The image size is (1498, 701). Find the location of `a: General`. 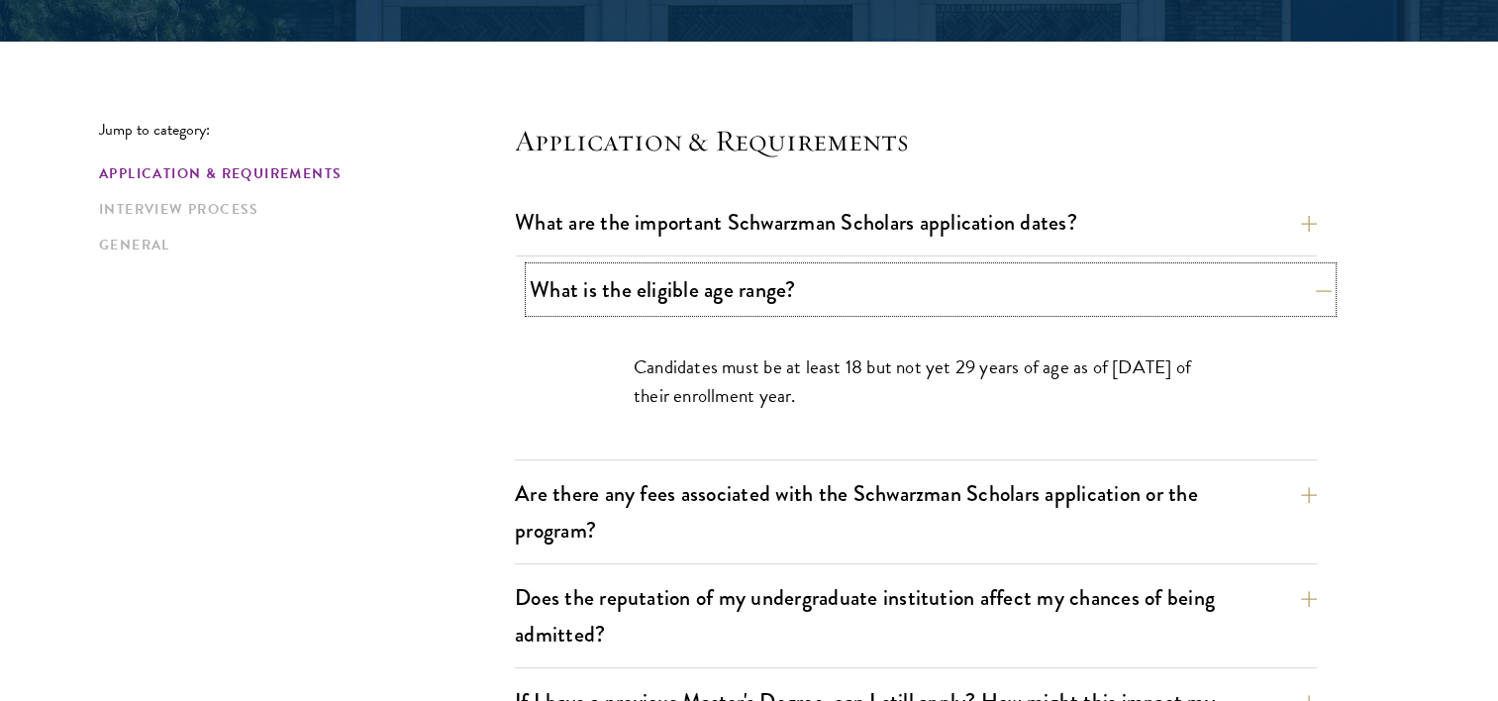

a: General is located at coordinates (301, 245).